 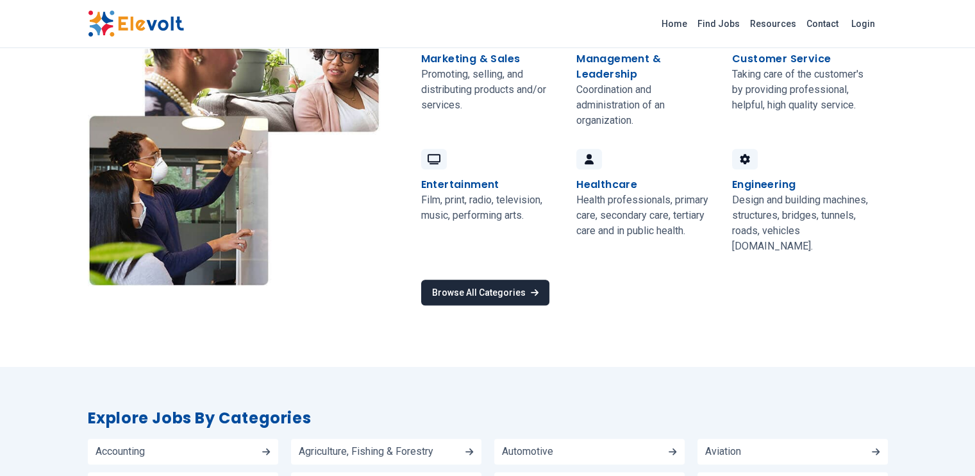 What do you see at coordinates (773, 24) in the screenshot?
I see `a: Resources` at bounding box center [773, 24].